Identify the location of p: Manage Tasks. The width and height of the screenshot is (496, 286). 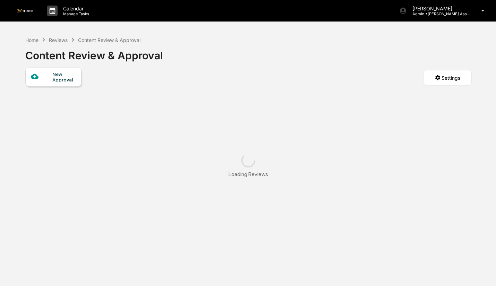
(75, 14).